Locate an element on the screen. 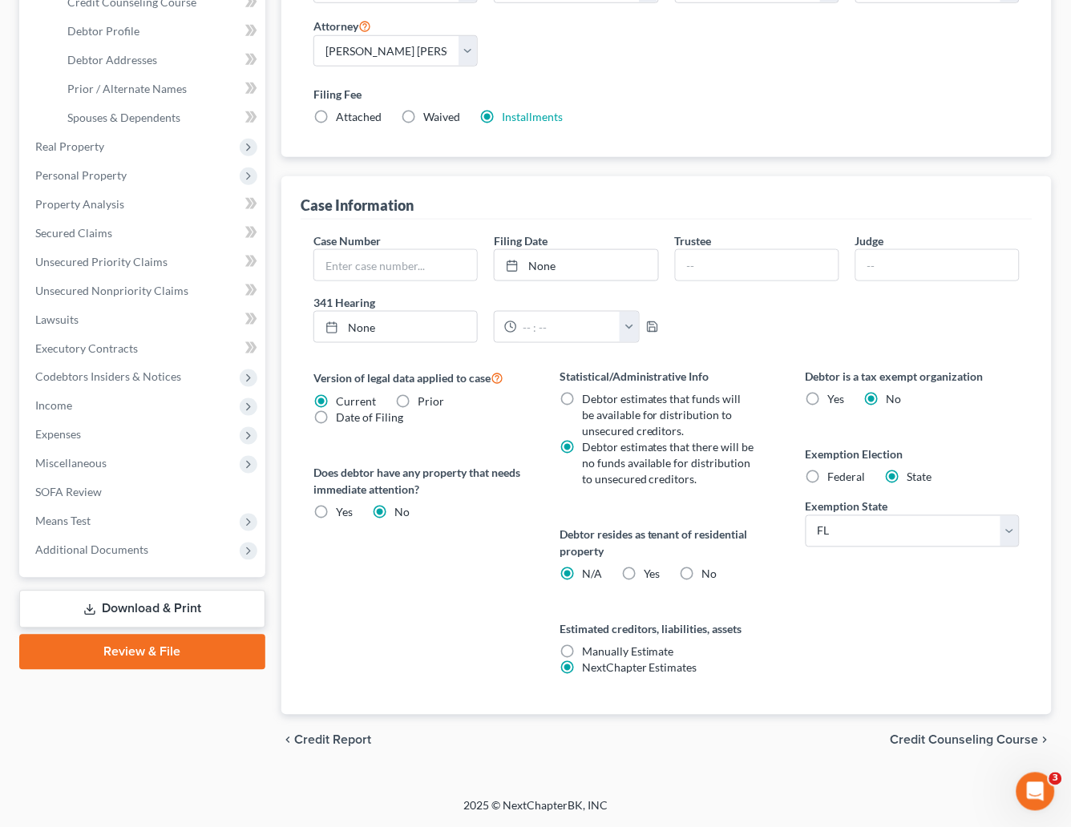  a: Unsecured Nonpriority Claims is located at coordinates (144, 291).